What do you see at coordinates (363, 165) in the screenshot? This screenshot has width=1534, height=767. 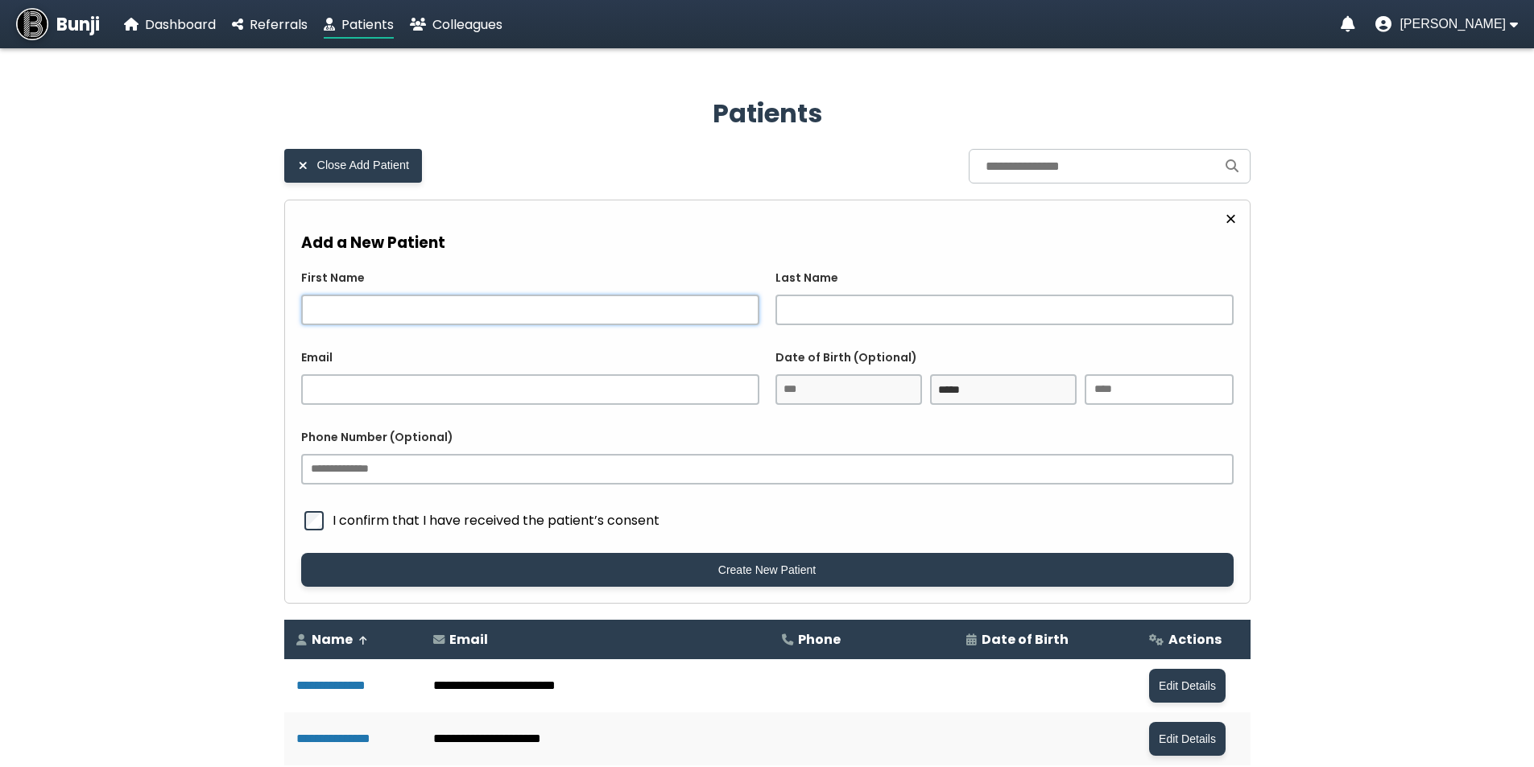 I see `span: Close Add Patient` at bounding box center [363, 165].